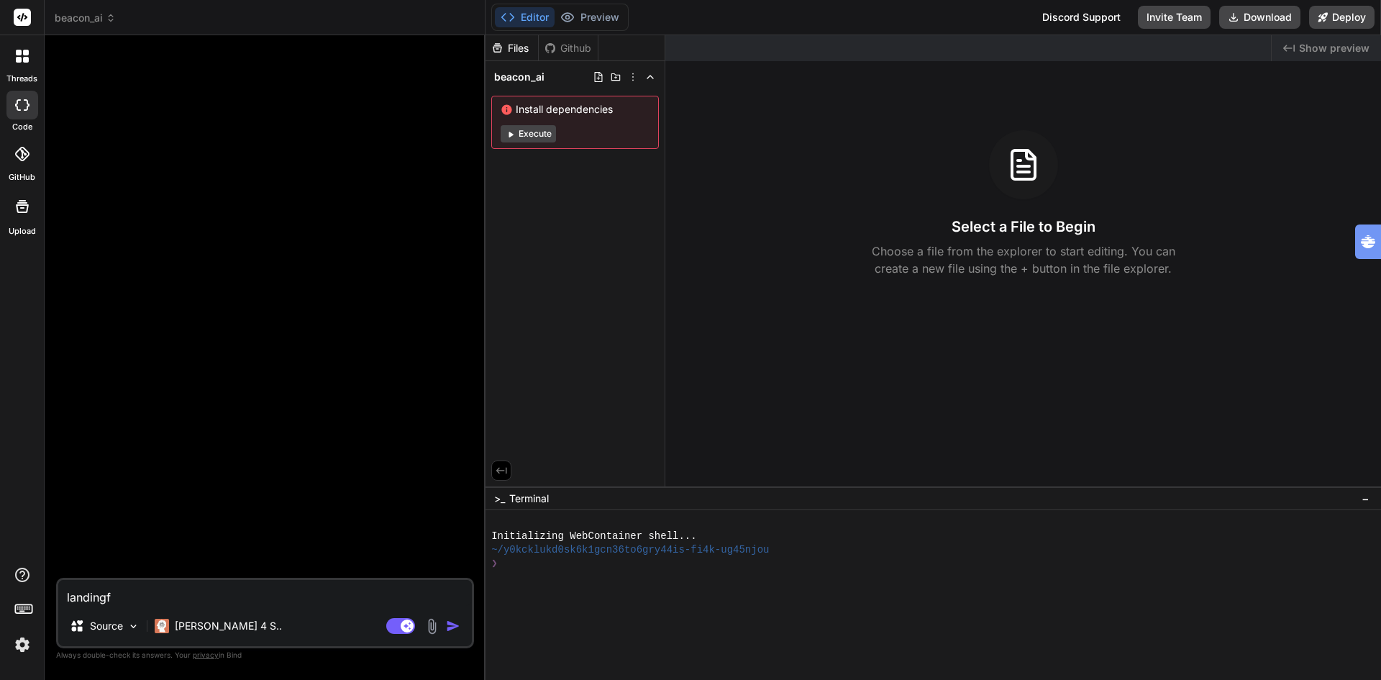  Describe the element at coordinates (22, 231) in the screenshot. I see `label: Upload` at that location.